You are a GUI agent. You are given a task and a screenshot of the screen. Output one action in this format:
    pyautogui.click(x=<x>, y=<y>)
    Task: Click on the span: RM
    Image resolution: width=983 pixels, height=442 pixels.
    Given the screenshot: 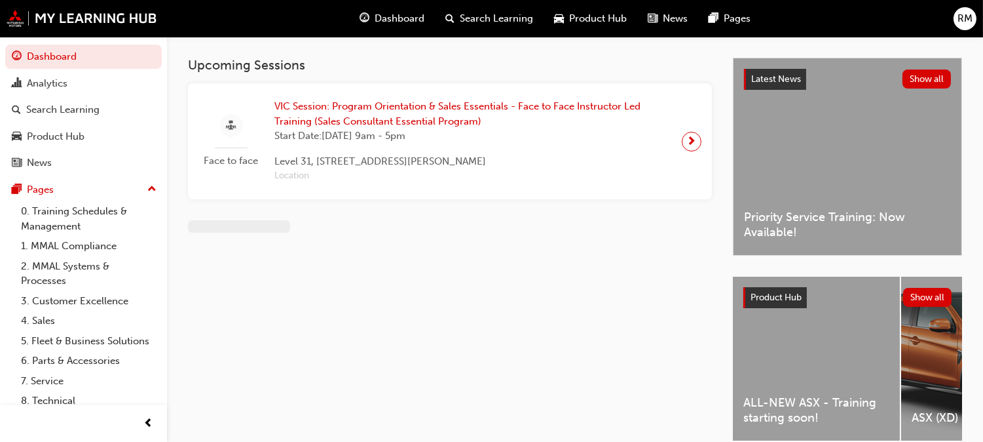 What is the action you would take?
    pyautogui.click(x=965, y=18)
    